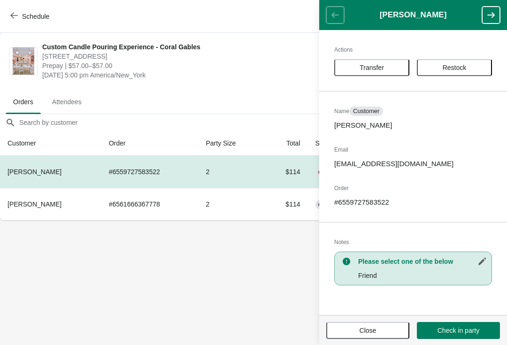 This screenshot has height=345, width=507. What do you see at coordinates (413, 150) in the screenshot?
I see `h2: Email` at bounding box center [413, 150].